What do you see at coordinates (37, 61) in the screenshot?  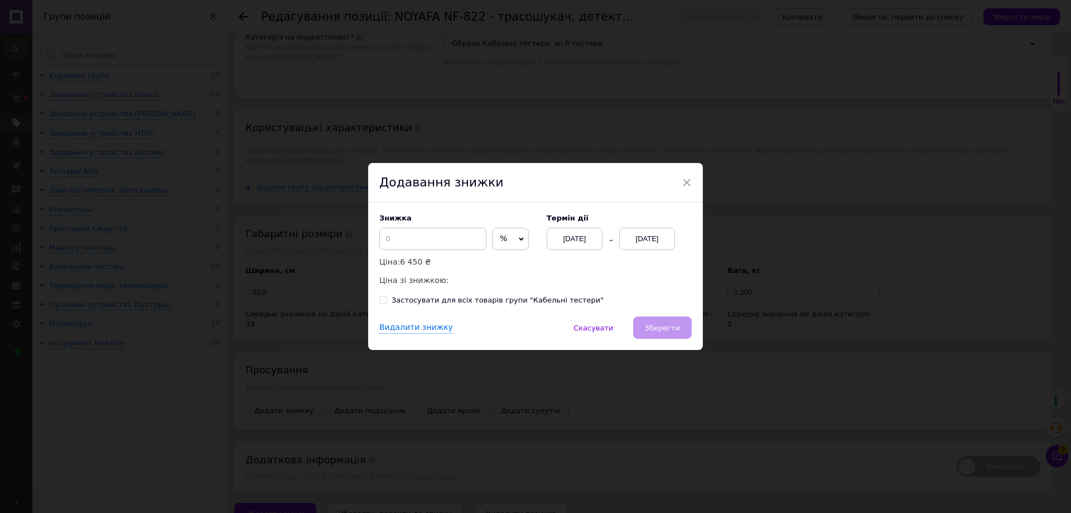 I see `td: Кодовий поділ` at bounding box center [37, 61].